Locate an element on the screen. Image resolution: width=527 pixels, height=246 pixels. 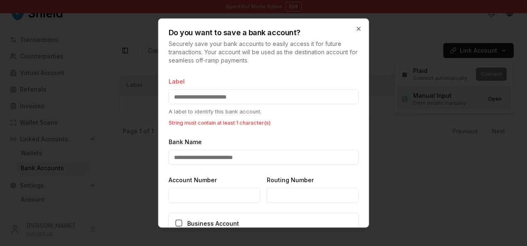
label: Label is located at coordinates (177, 81).